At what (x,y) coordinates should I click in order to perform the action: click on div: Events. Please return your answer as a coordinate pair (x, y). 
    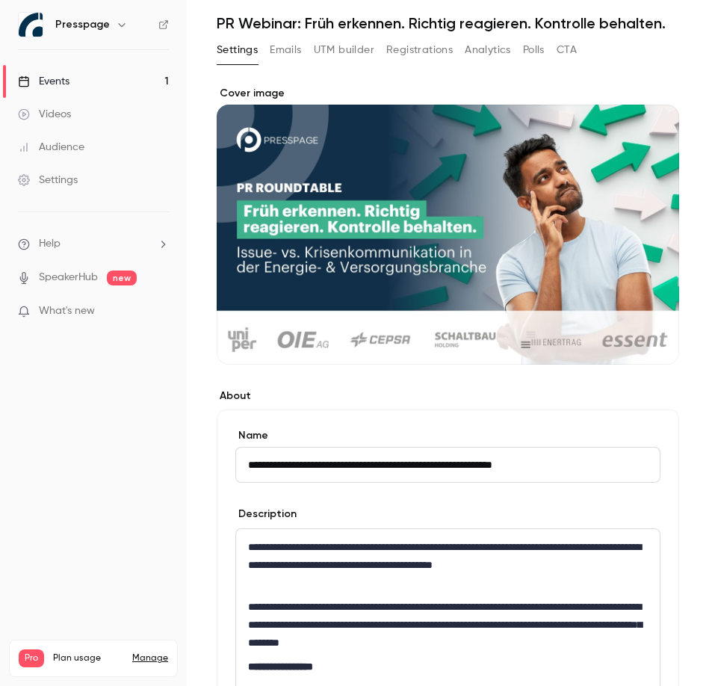
    Looking at the image, I should click on (43, 81).